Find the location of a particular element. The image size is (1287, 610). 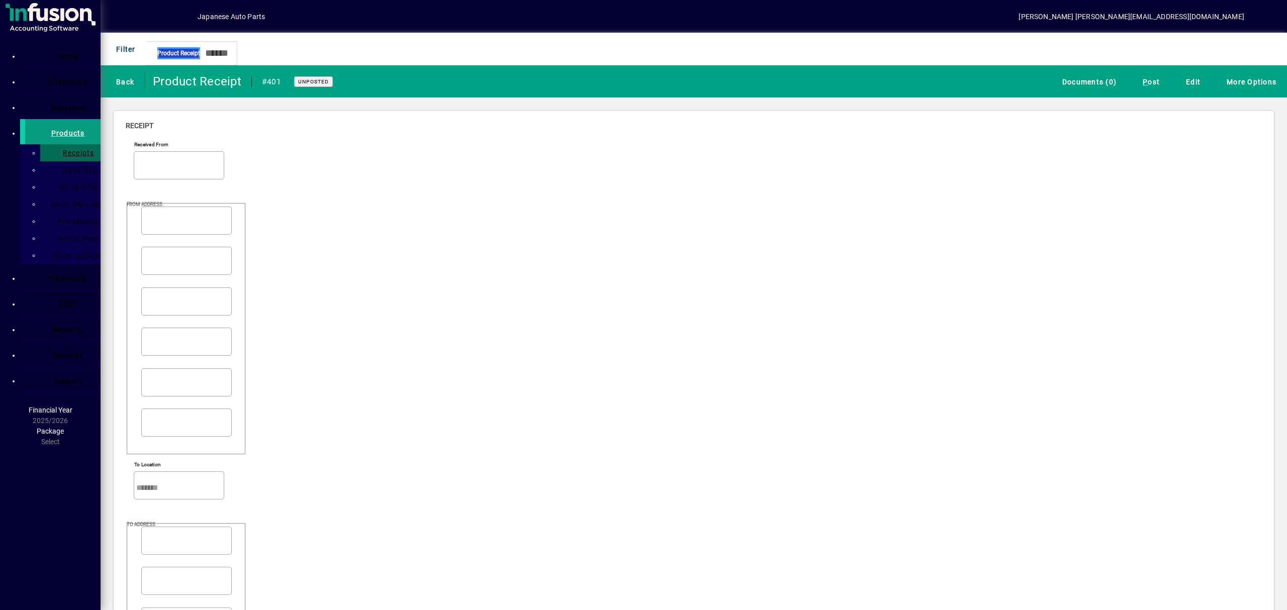

span: Package is located at coordinates (50, 431).